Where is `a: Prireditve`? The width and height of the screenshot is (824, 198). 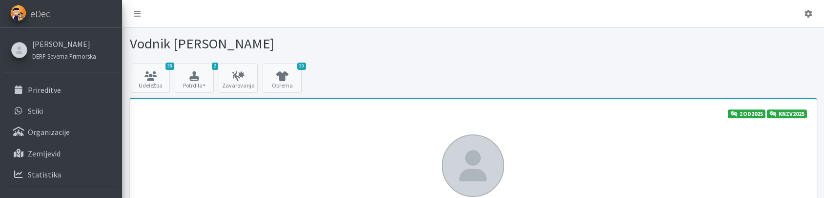 a: Prireditve is located at coordinates (61, 90).